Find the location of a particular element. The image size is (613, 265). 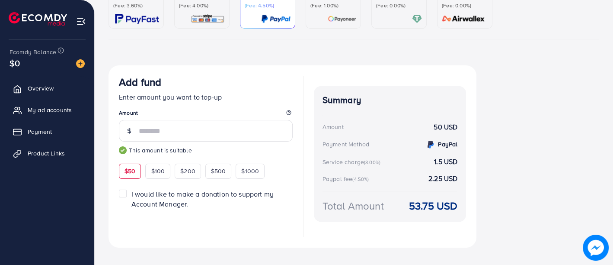

h3: Add fund is located at coordinates (140, 82).